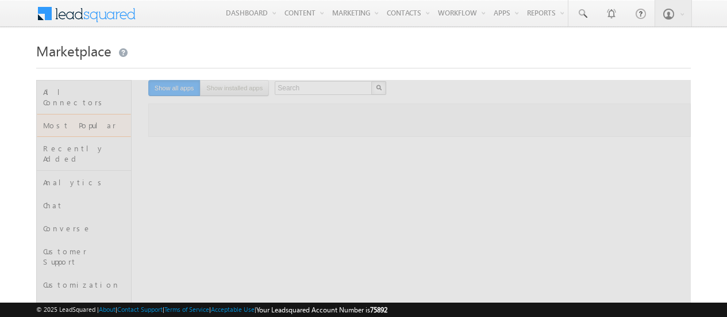 The width and height of the screenshot is (727, 317). What do you see at coordinates (107, 309) in the screenshot?
I see `a: About` at bounding box center [107, 309].